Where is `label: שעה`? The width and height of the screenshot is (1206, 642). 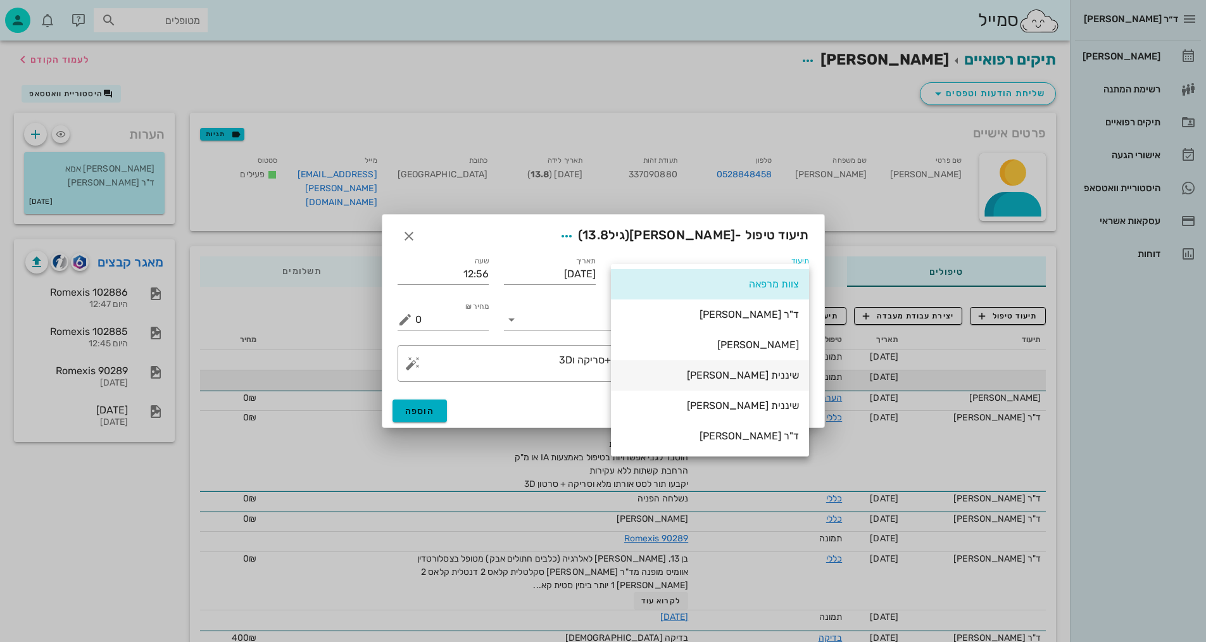
label: שעה is located at coordinates (482, 261).